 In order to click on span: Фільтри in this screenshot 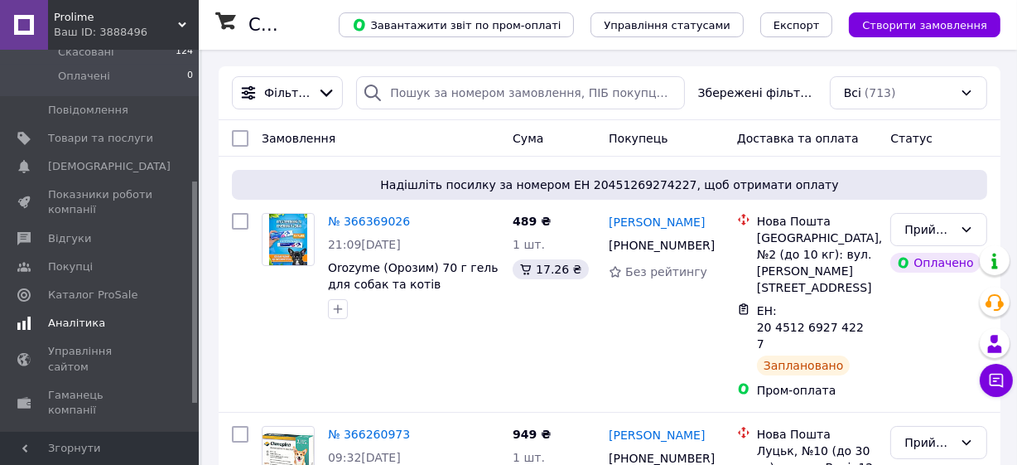, I will do `click(287, 93)`.